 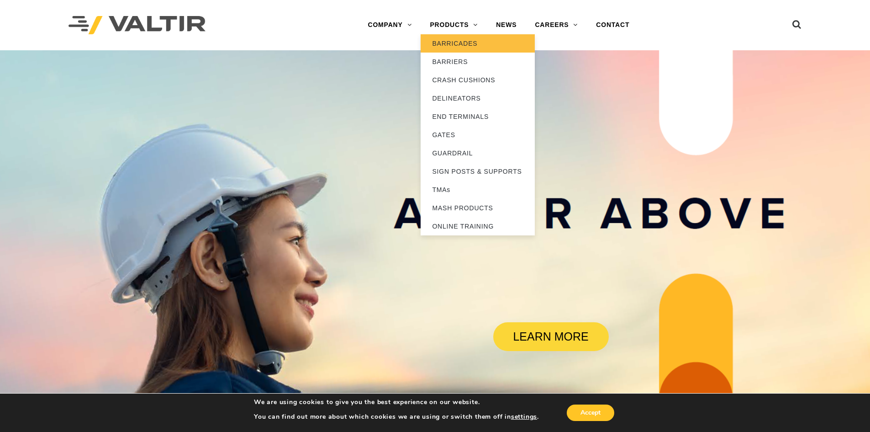 What do you see at coordinates (613, 25) in the screenshot?
I see `a: CONTACT` at bounding box center [613, 25].